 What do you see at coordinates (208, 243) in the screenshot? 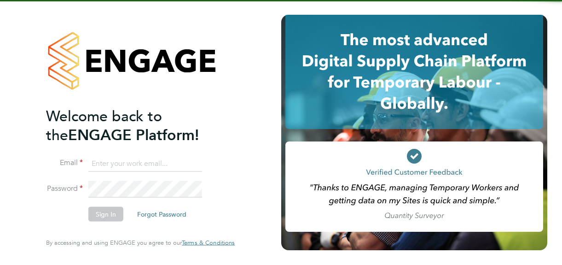
I see `a: Terms & Conditions` at bounding box center [208, 243].